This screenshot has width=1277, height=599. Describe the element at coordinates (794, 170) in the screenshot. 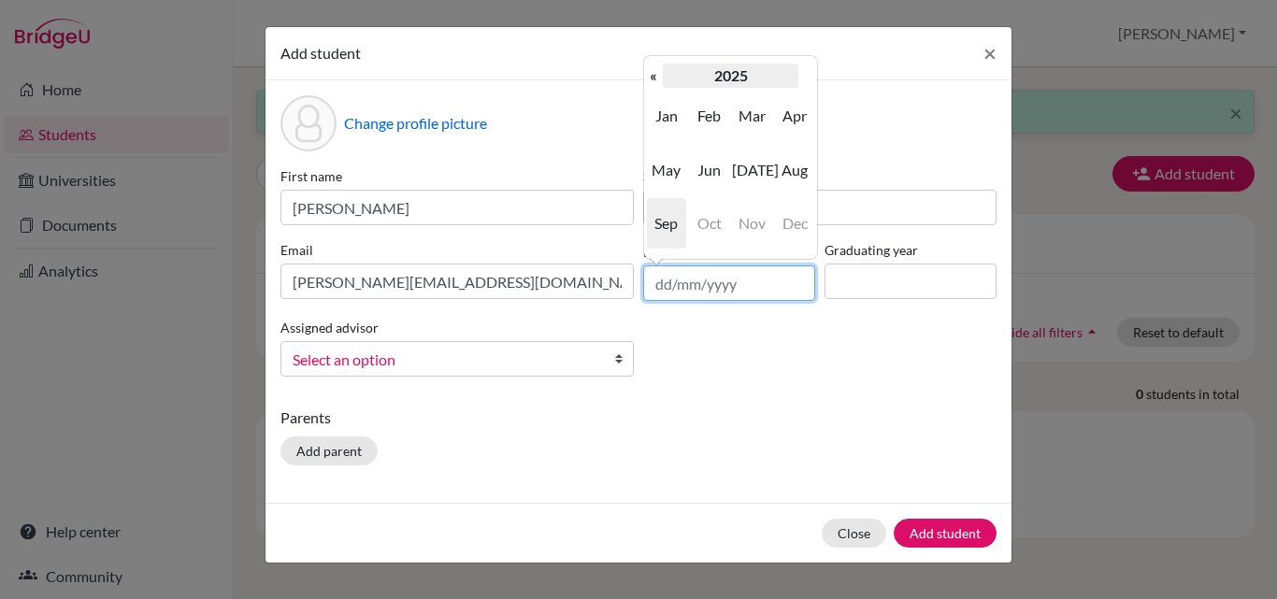

I see `span: Aug` at that location.